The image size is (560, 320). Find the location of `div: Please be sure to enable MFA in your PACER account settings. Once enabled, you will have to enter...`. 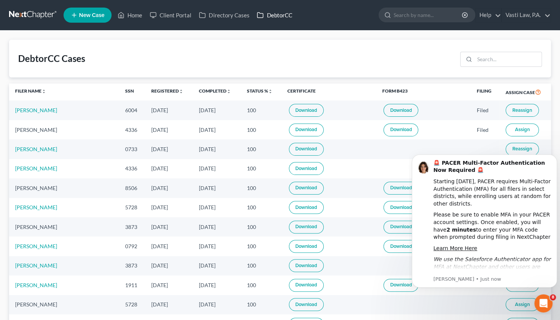

div: Please be sure to enable MFA in your PACER account settings. Once enabled, you will have to enter... is located at coordinates (84, 83).